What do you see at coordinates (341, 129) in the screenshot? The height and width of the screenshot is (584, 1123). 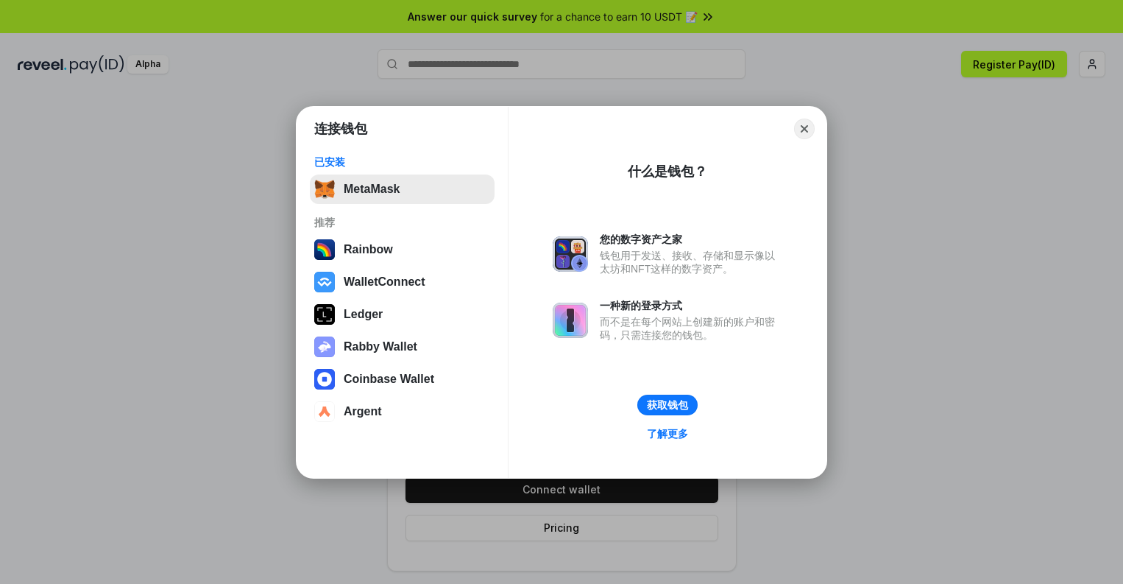 I see `h1: 连接钱包` at bounding box center [341, 129].